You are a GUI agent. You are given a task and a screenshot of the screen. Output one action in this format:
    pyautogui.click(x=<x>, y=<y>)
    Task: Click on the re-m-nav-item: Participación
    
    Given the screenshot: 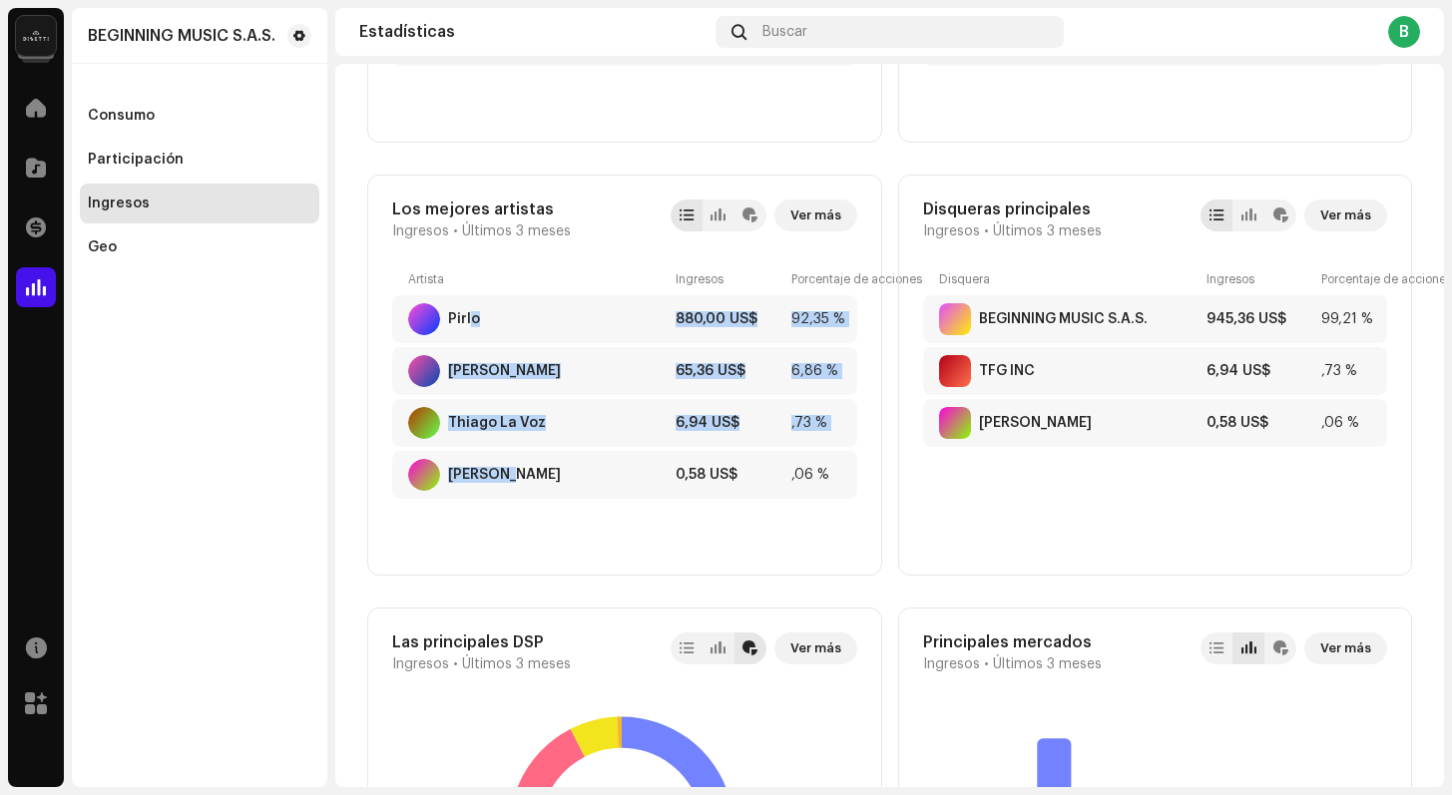 What is the action you would take?
    pyautogui.click(x=200, y=160)
    